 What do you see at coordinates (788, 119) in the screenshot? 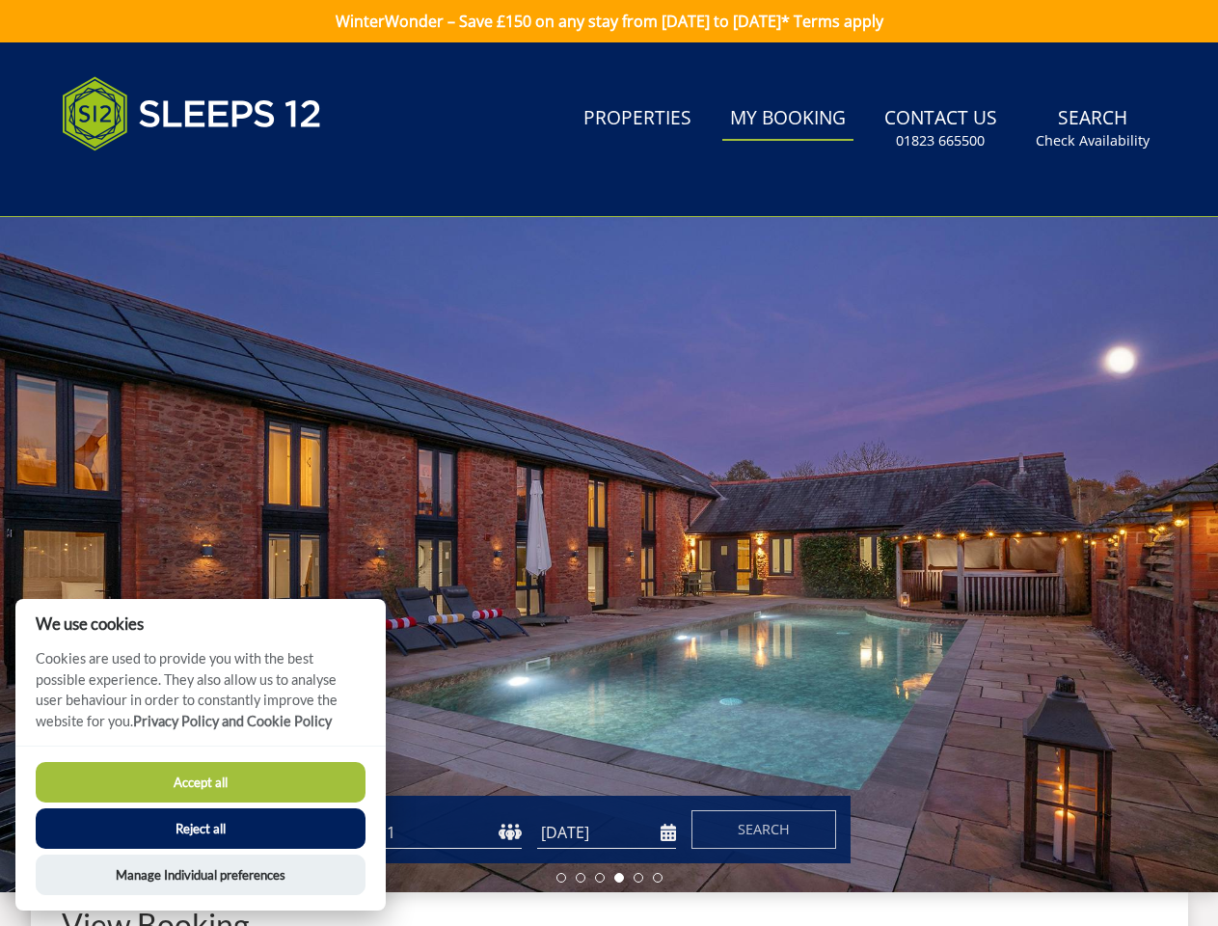
I see `a: My Booking` at bounding box center [788, 119].